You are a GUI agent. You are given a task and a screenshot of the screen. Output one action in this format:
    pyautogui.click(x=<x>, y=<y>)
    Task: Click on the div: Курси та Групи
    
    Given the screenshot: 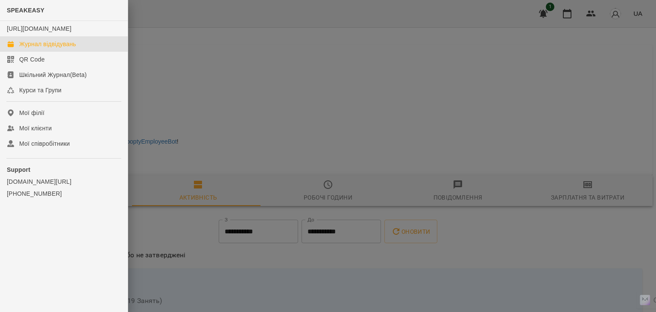 What is the action you would take?
    pyautogui.click(x=40, y=90)
    